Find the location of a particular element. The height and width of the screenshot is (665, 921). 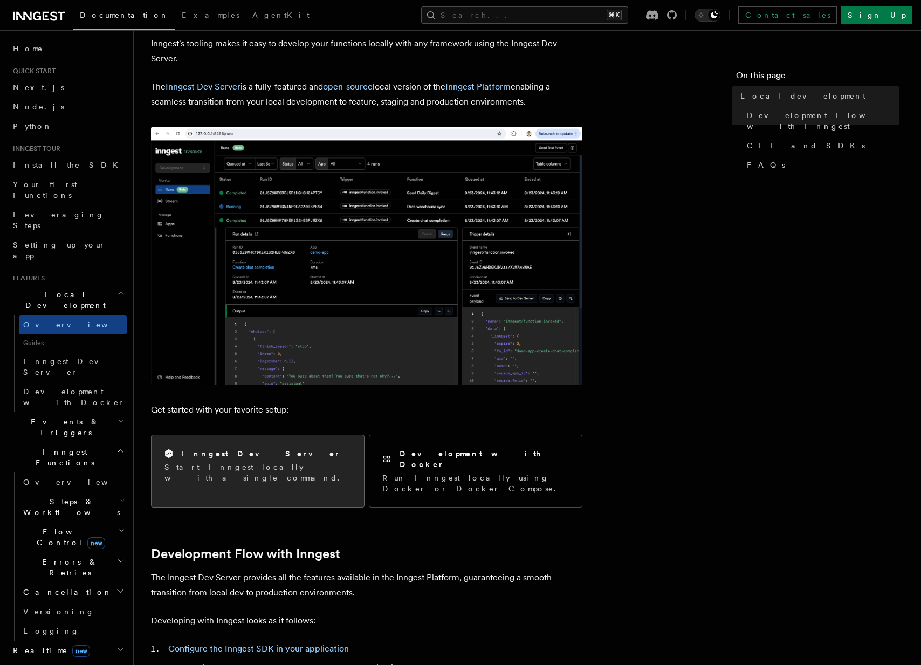

span: Home is located at coordinates (28, 49).